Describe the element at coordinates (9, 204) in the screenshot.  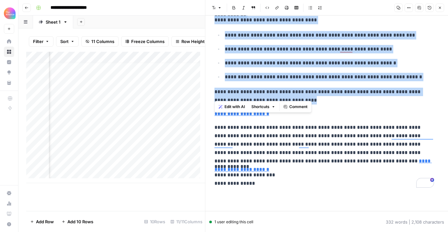
I see `a: Usage` at that location.